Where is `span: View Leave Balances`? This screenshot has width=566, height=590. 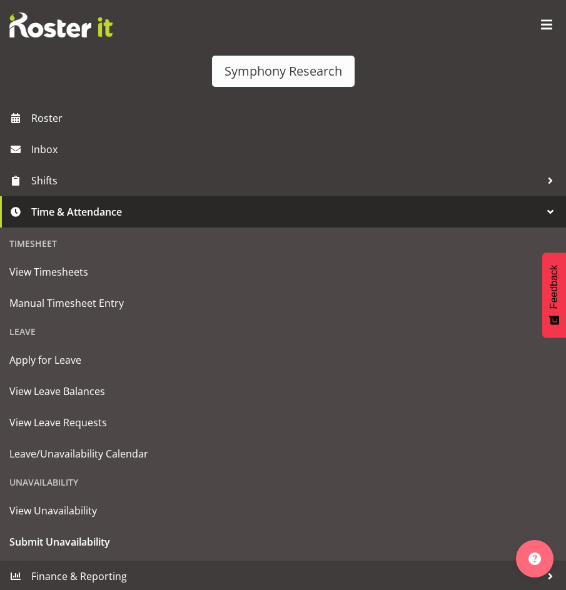
span: View Leave Balances is located at coordinates (283, 391).